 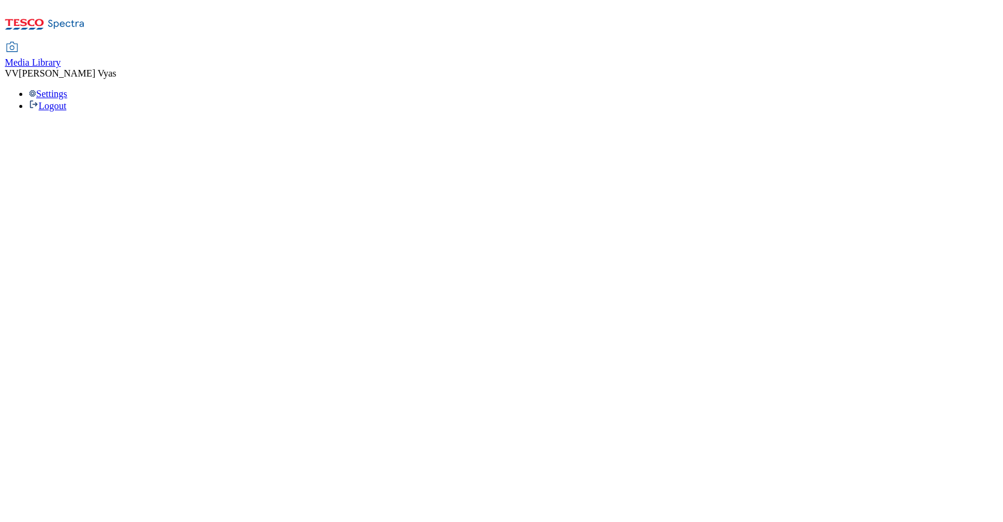 I want to click on a: Logout, so click(x=48, y=105).